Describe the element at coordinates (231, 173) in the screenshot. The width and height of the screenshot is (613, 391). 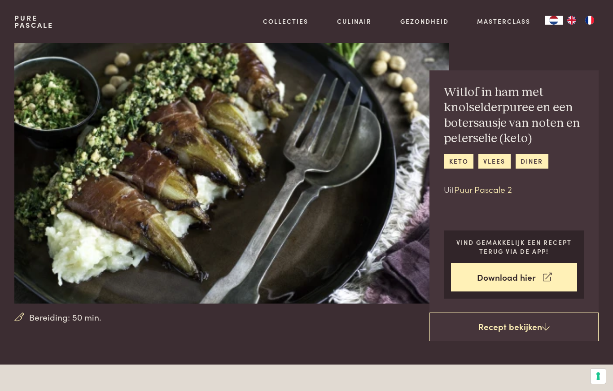
I see `img: Witlof in ham met knolselderpuree en een botersausje van noten en peterselie (keto)` at that location.